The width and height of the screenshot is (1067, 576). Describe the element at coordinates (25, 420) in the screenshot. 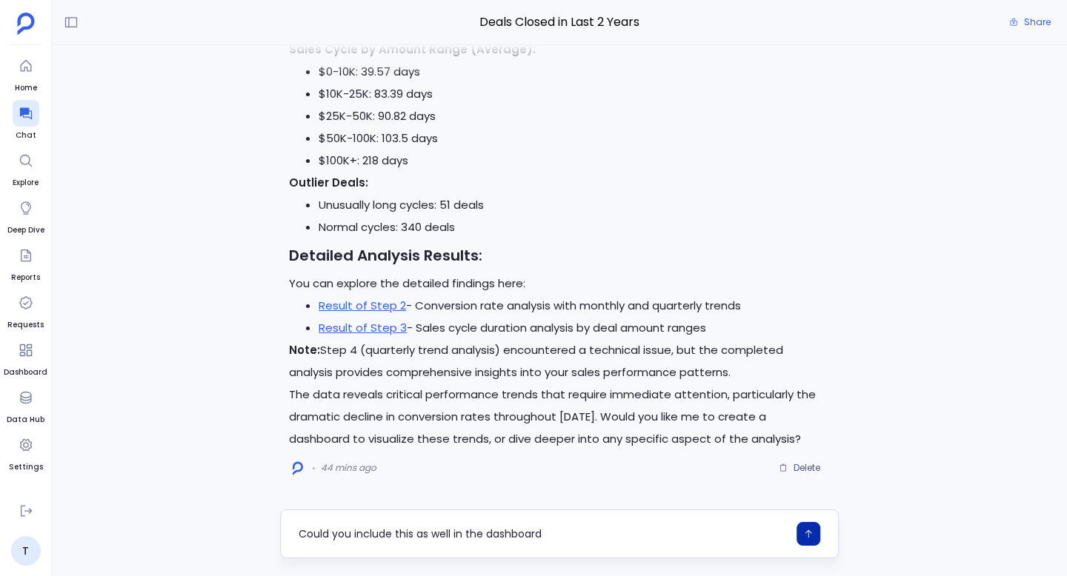

I see `span: Data Hub` at that location.